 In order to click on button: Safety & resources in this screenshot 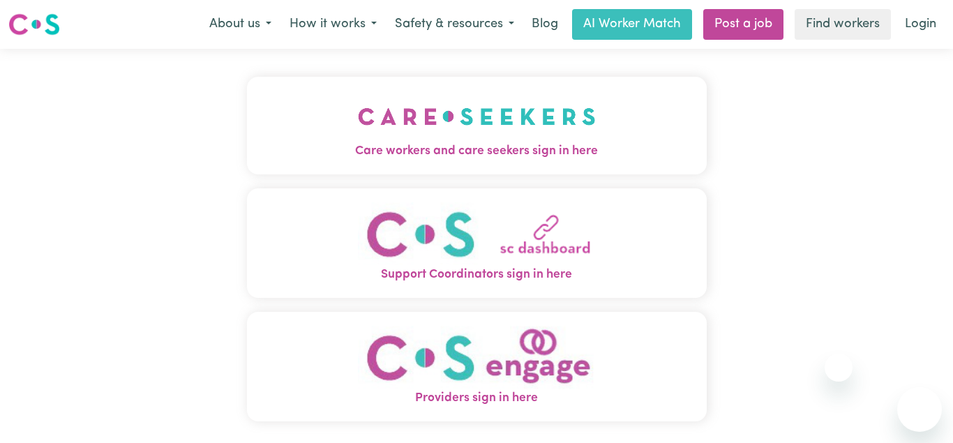, I will do `click(454, 24)`.